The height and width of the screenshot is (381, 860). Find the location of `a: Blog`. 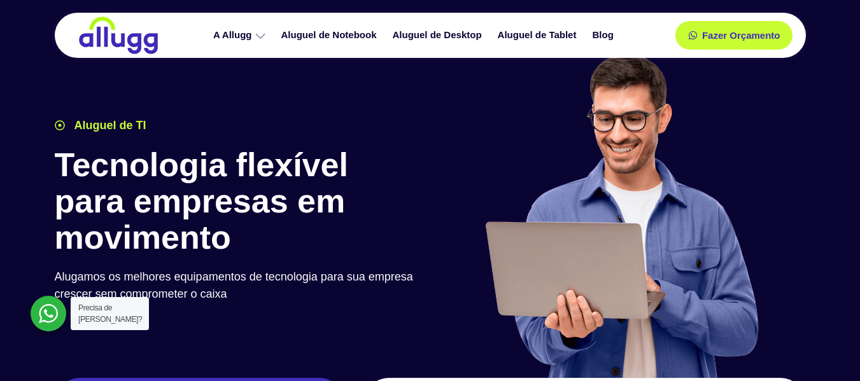

a: Blog is located at coordinates (604, 35).